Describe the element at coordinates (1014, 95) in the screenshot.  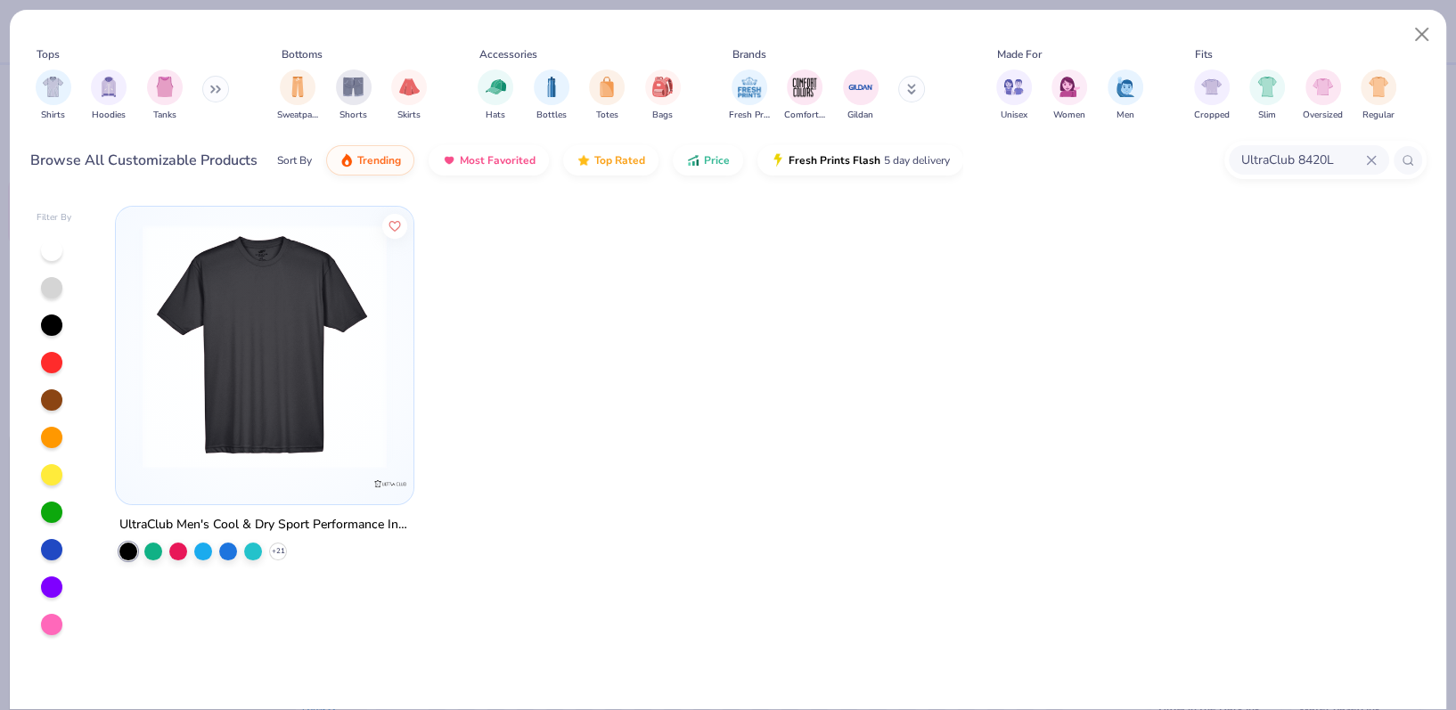
I see `div: filter for Unisex` at that location.